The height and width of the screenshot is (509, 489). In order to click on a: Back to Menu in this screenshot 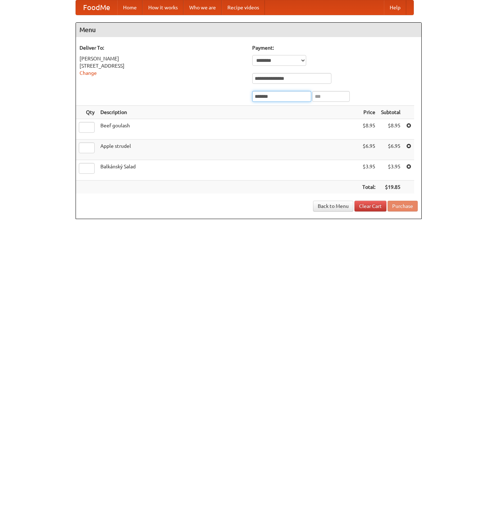, I will do `click(333, 206)`.